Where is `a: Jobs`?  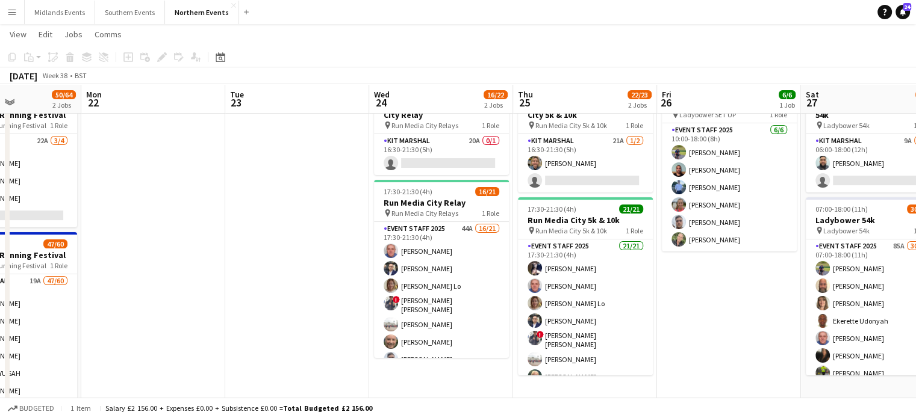
a: Jobs is located at coordinates (73, 34).